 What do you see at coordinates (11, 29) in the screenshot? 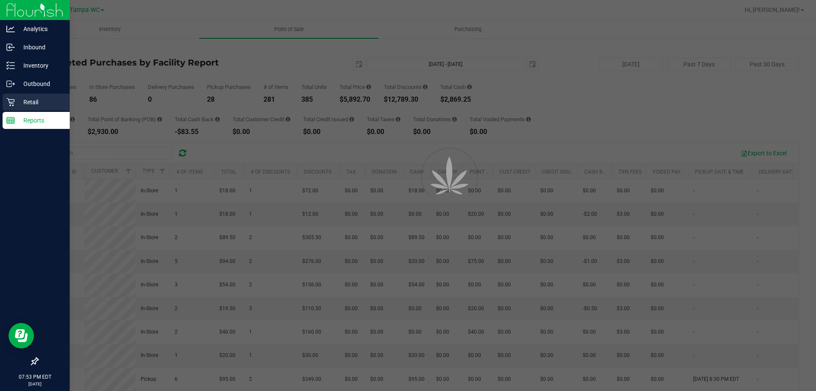
I see `inline-svg: Analytics` at bounding box center [11, 29].